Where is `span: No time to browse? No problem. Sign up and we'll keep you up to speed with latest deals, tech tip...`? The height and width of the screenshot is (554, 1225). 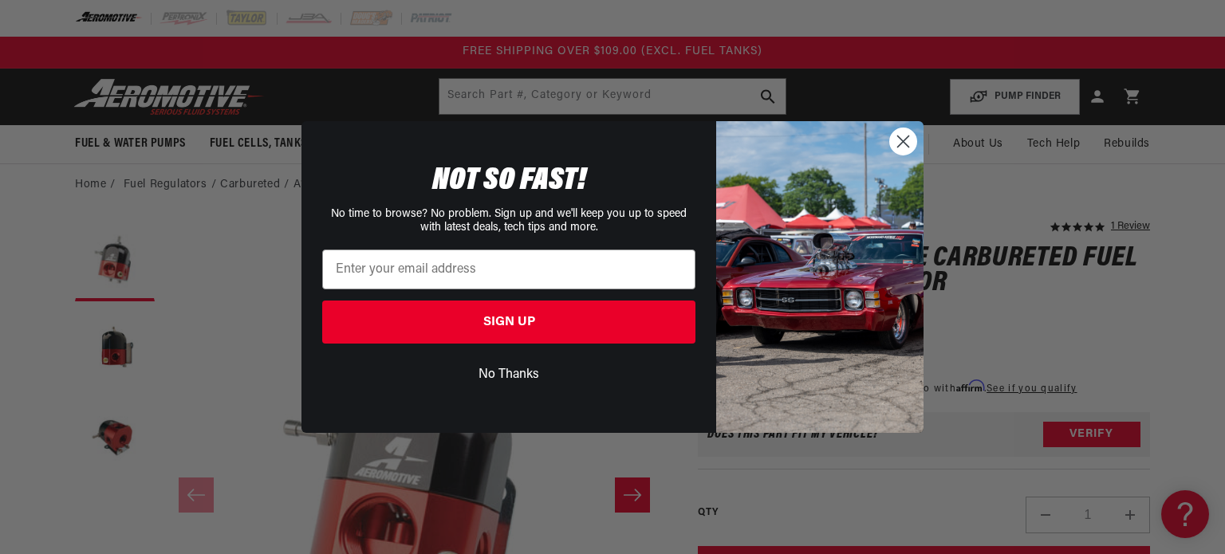 span: No time to browse? No problem. Sign up and we'll keep you up to speed with latest deals, tech tip... is located at coordinates (509, 221).